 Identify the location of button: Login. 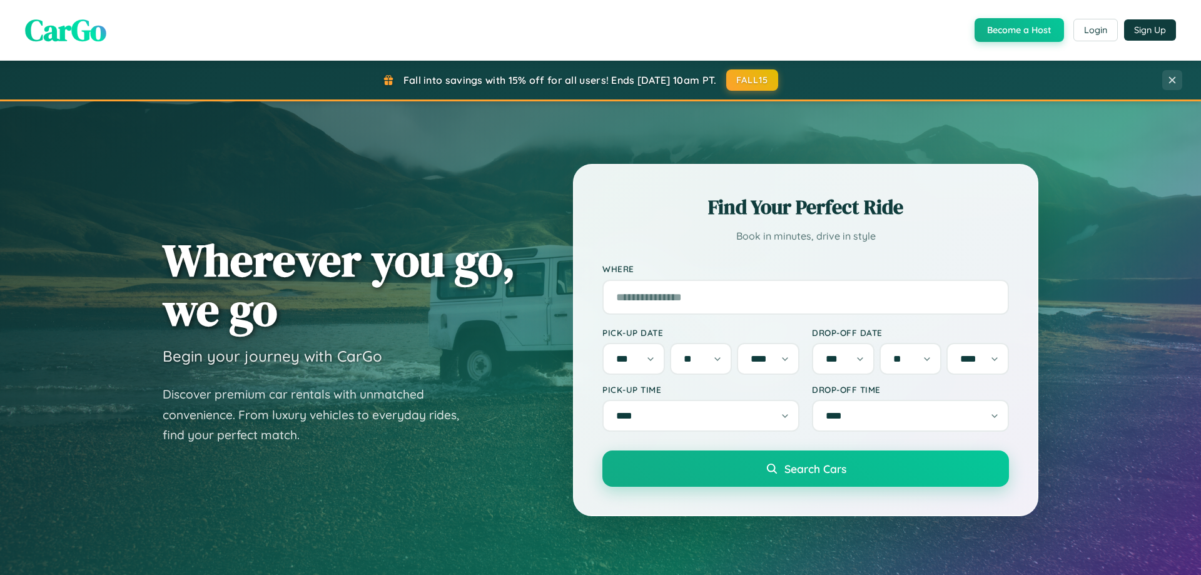
(1095, 30).